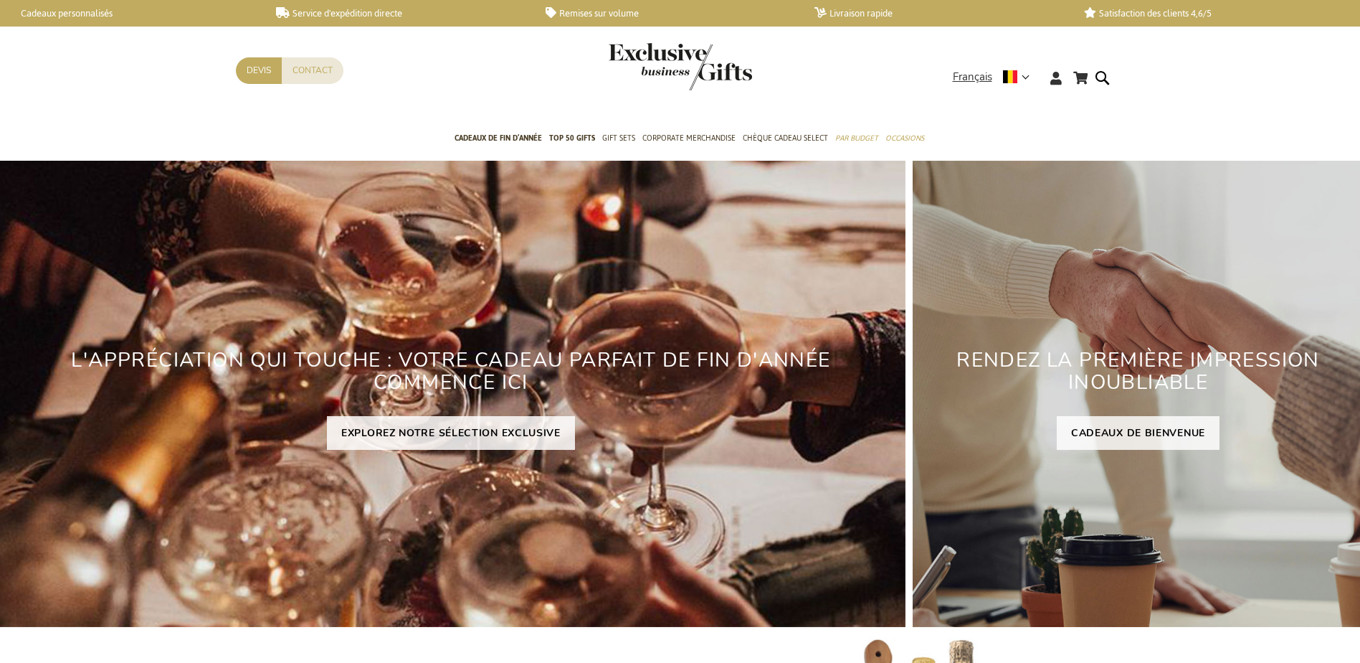 The image size is (1360, 663). What do you see at coordinates (619, 138) in the screenshot?
I see `span: Gift Sets` at bounding box center [619, 138].